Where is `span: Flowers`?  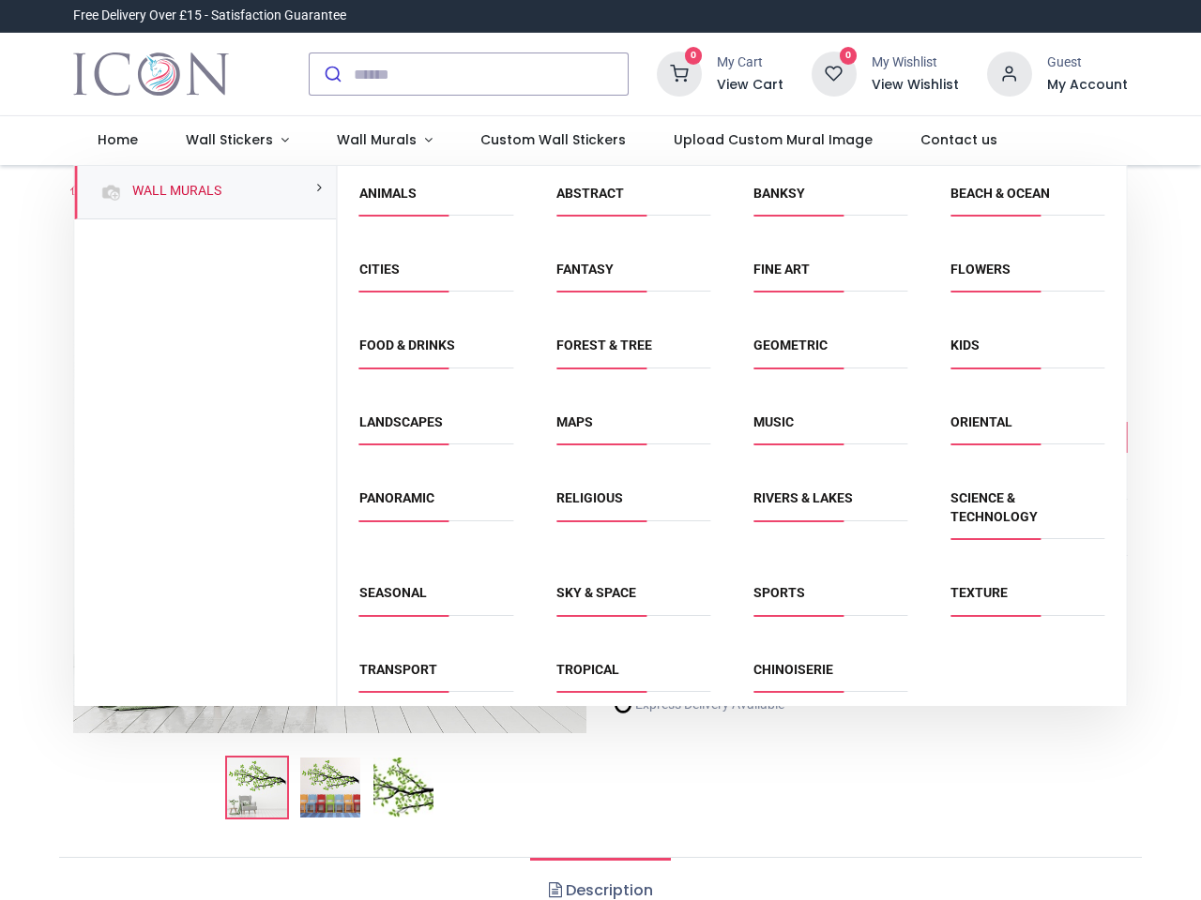 span: Flowers is located at coordinates (1027, 276).